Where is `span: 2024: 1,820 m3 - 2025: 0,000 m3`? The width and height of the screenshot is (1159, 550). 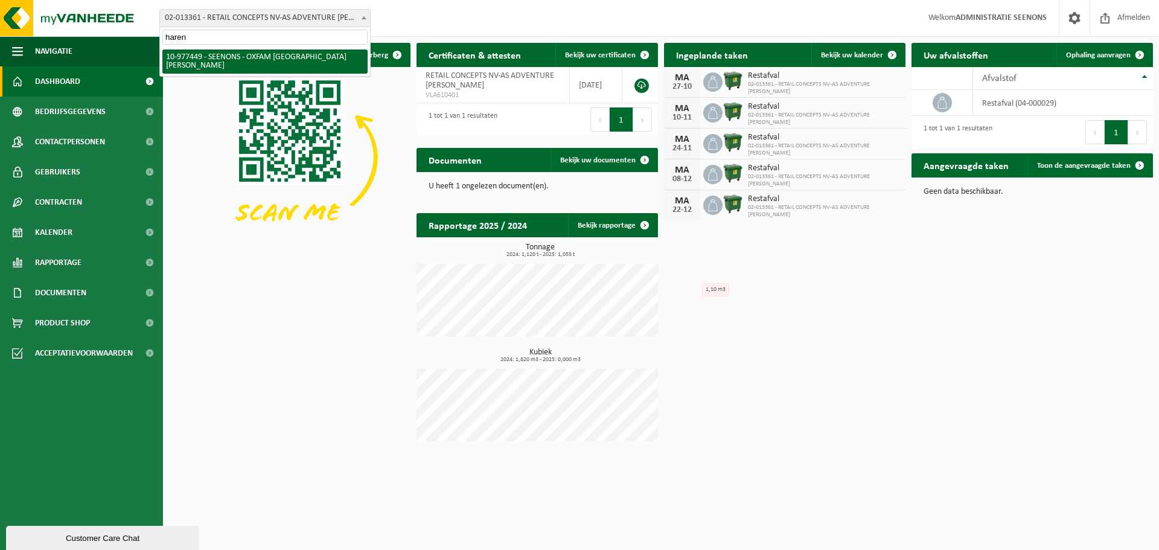 span: 2024: 1,820 m3 - 2025: 0,000 m3 is located at coordinates (540, 360).